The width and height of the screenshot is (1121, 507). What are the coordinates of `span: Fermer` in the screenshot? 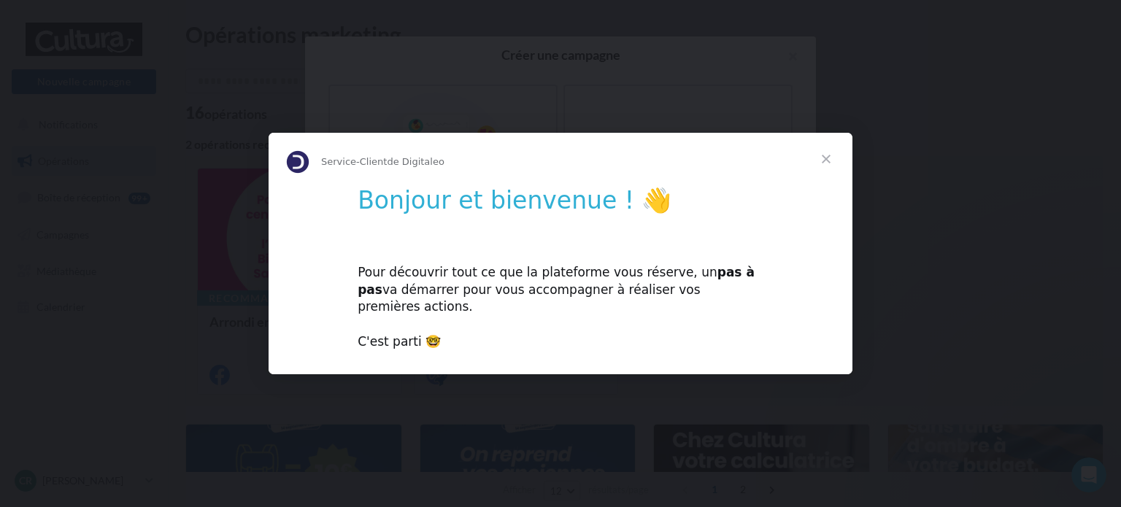 It's located at (826, 159).